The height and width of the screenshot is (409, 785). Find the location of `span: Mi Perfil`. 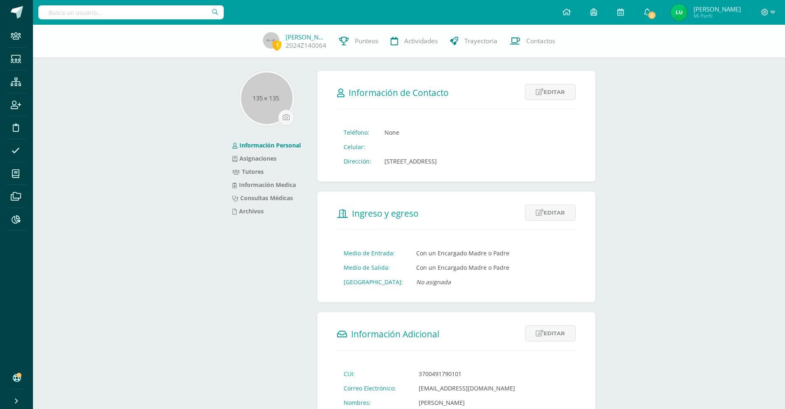

span: Mi Perfil is located at coordinates (717, 16).